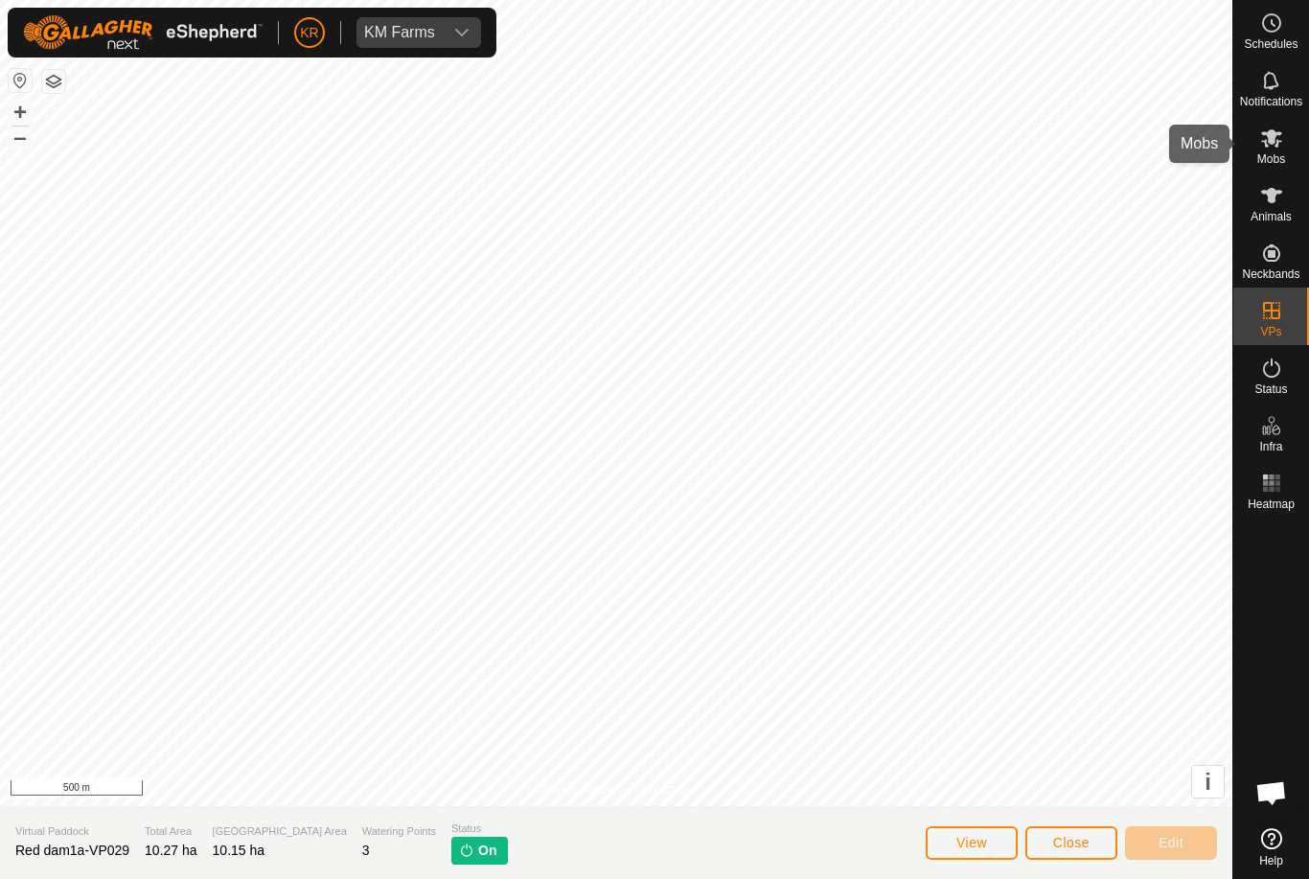  What do you see at coordinates (972, 842) in the screenshot?
I see `button: View` at bounding box center [972, 842].